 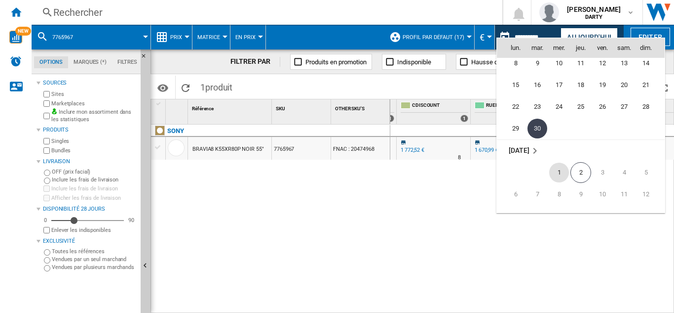 What do you see at coordinates (603, 107) in the screenshot?
I see `td: Friday September 26 2025` at bounding box center [603, 107].